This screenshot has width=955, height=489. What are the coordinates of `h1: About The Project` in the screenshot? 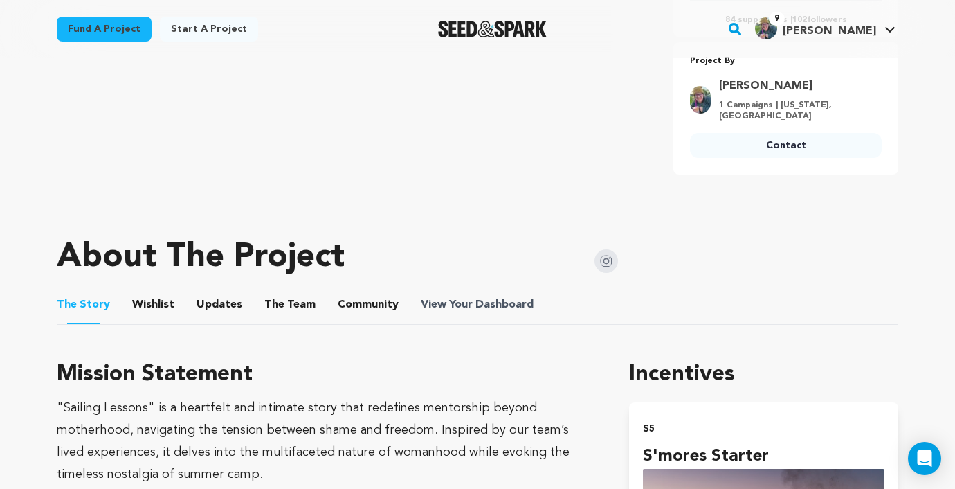 It's located at (201, 257).